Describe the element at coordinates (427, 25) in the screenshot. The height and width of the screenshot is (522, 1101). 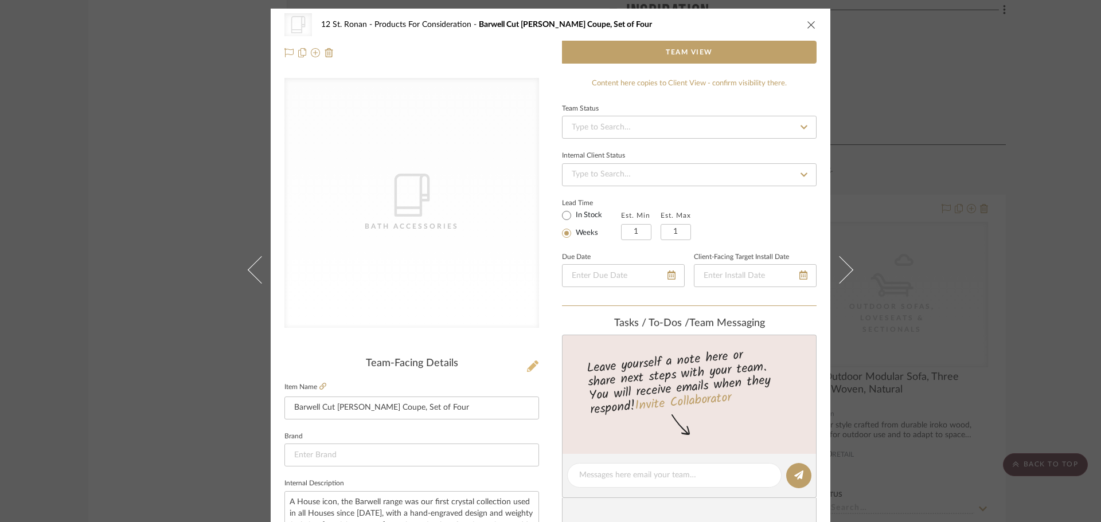
I see `span: Products For Consideration` at that location.